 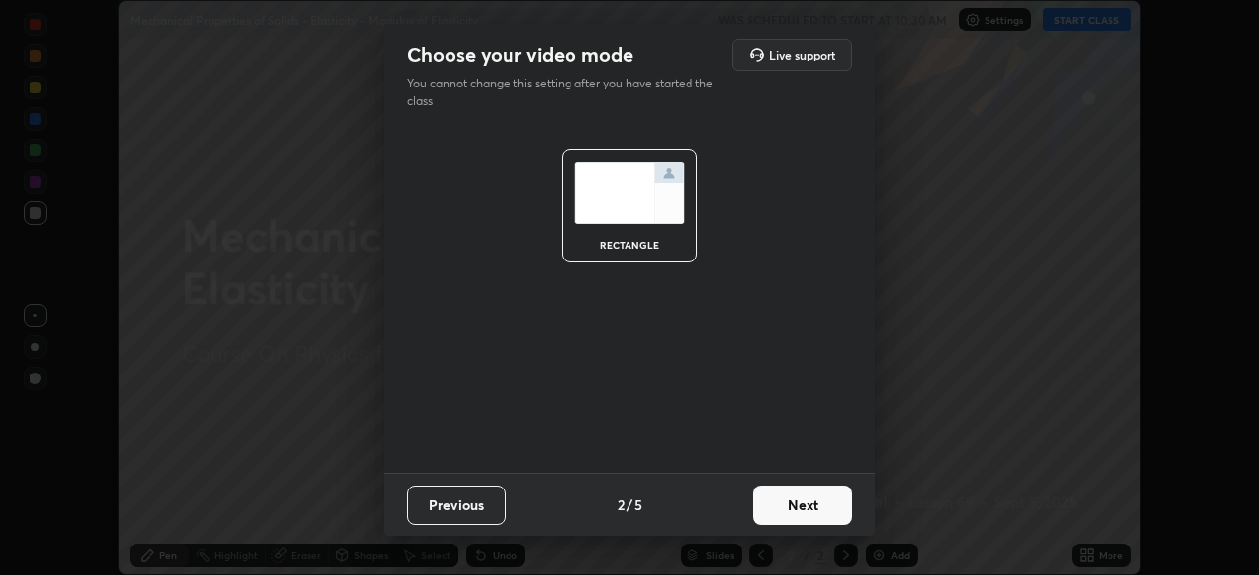 What do you see at coordinates (638, 504) in the screenshot?
I see `h4: 5` at bounding box center [638, 504].